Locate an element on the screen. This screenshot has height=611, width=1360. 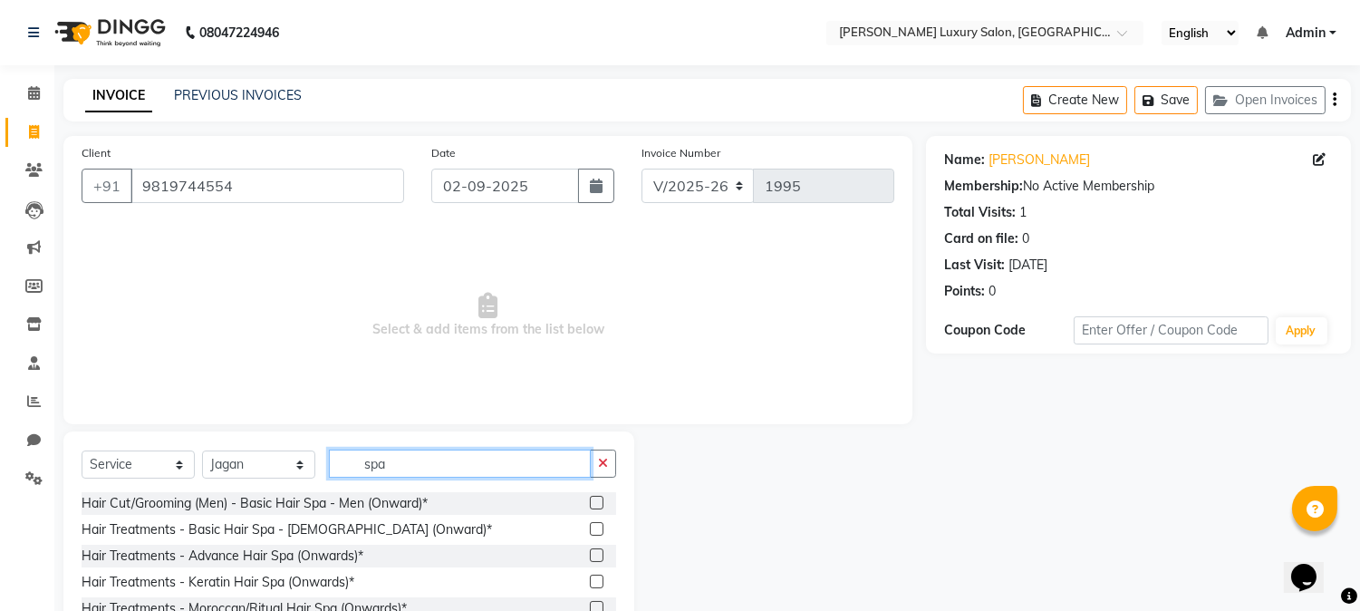
button: Apply is located at coordinates (1301, 331).